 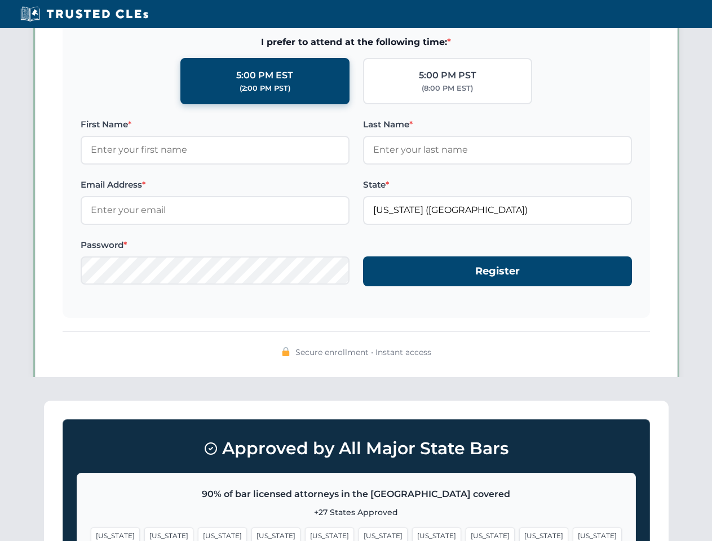 I want to click on div: (2:00 PM PST), so click(x=265, y=88).